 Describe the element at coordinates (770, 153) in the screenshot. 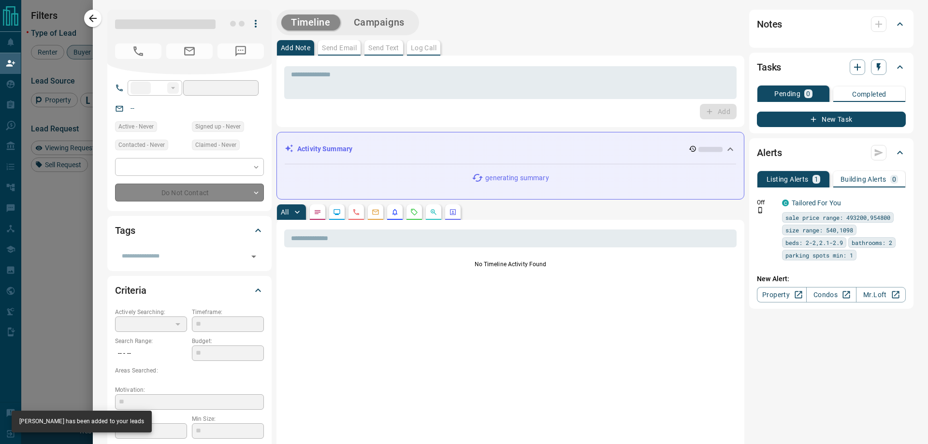

I see `h2: Alerts` at that location.